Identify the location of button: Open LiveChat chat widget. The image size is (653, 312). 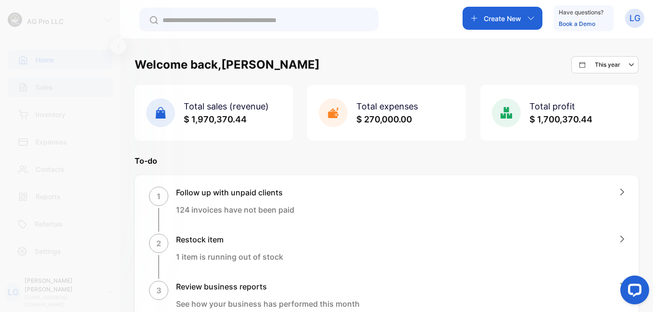
(22, 18).